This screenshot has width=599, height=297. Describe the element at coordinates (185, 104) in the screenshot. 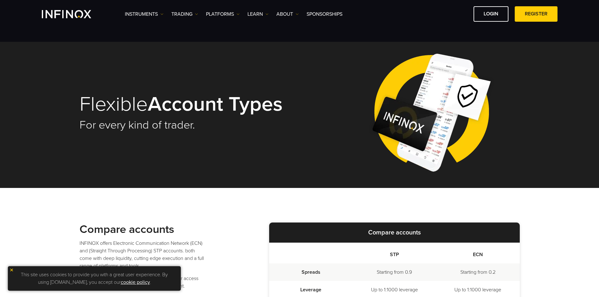

I see `h1: Flexible` at that location.